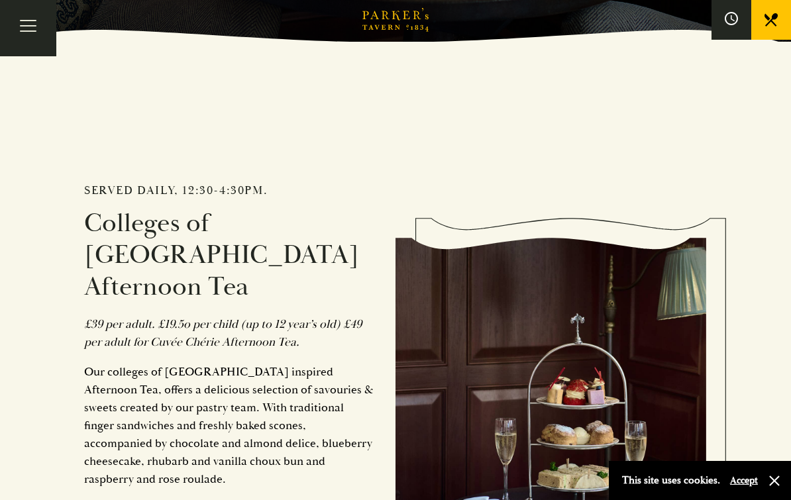  What do you see at coordinates (223, 333) in the screenshot?
I see `em: £39 per adult. £19.5o per child (up to 12 year’s old) £49 per adult for Cuvée Chérie Afternoon Tea.` at bounding box center [223, 333].